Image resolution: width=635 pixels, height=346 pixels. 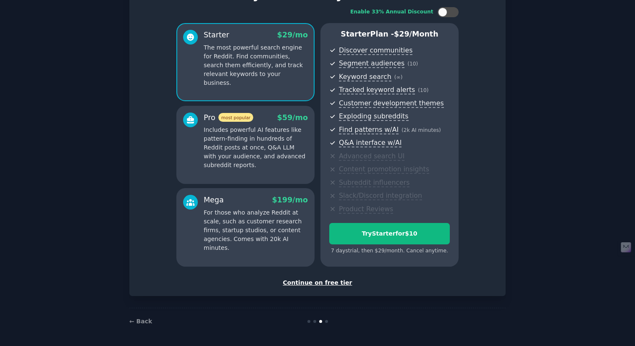 What do you see at coordinates (292, 35) in the screenshot?
I see `span: $ 29 /mo` at bounding box center [292, 35].